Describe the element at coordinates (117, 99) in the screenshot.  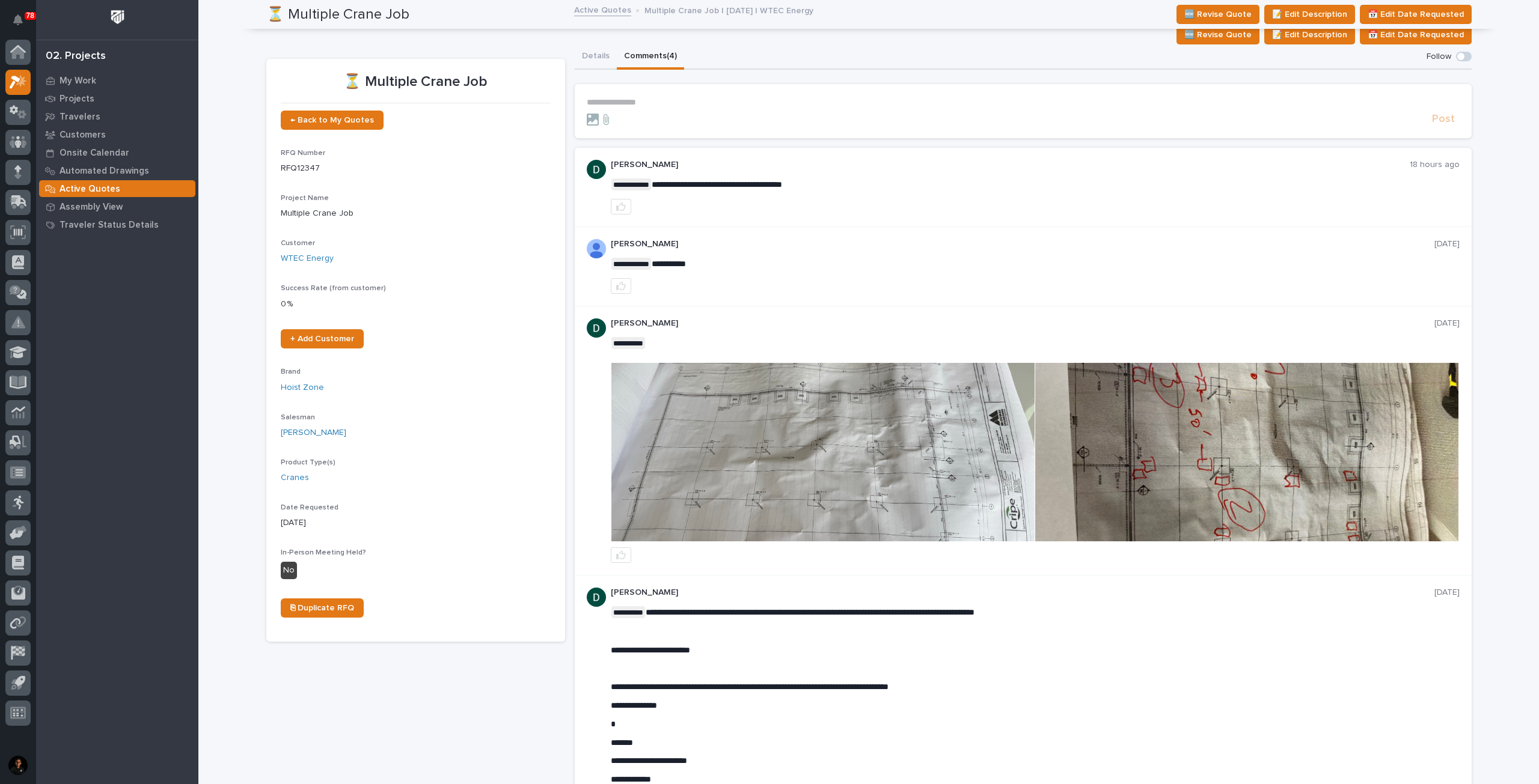
I see `a: Projects` at that location.